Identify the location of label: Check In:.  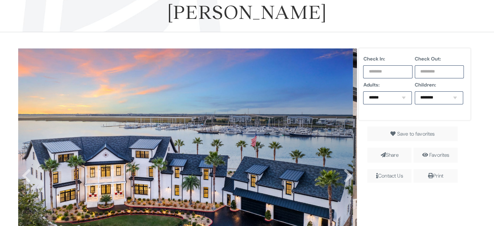
(388, 59).